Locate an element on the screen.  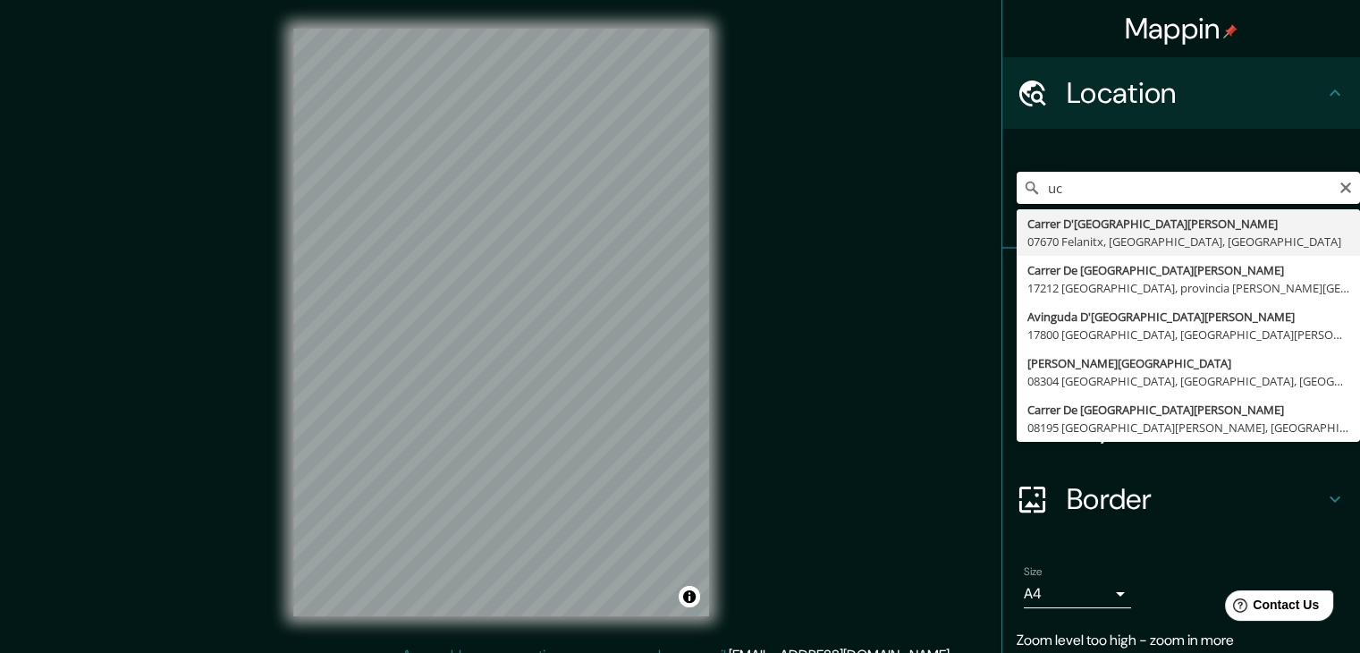
div: Layout is located at coordinates (1182, 428).